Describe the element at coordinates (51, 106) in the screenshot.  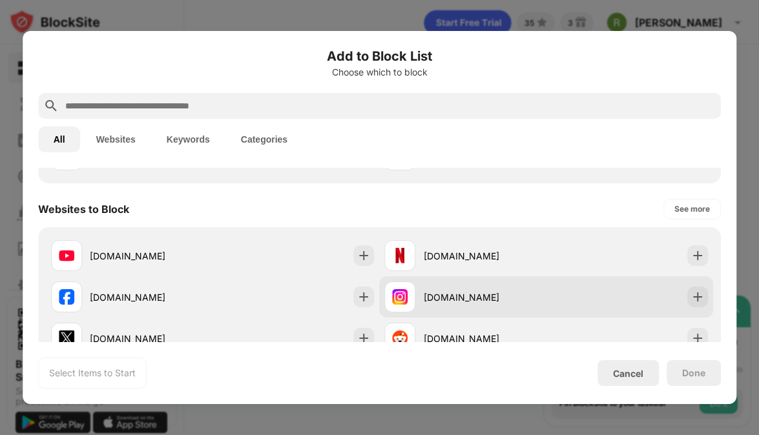
I see `img: search.svg` at that location.